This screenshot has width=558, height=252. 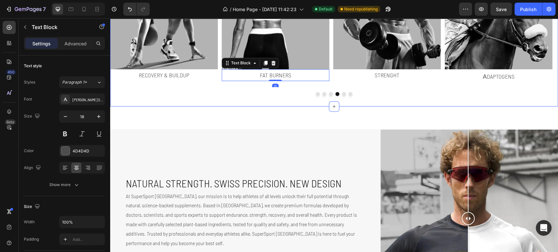 I want to click on button: Save, so click(x=501, y=9).